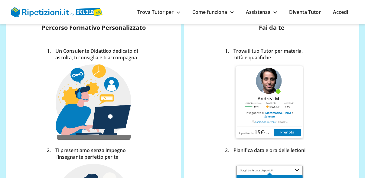 This screenshot has height=178, width=365. I want to click on div: Ti presentiamo senza impegno l'insegnante perfetto per te, so click(98, 154).